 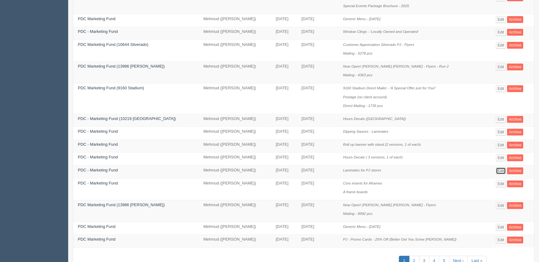 I want to click on i: Window Clings - 'Locally Owned and Operated', so click(x=381, y=31).